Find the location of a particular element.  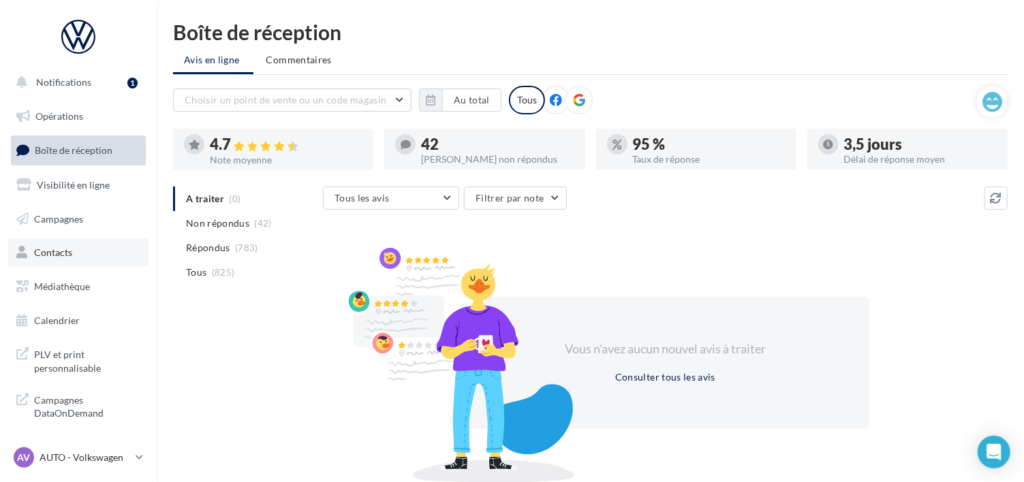

div: Open Intercom Messenger is located at coordinates (994, 452).